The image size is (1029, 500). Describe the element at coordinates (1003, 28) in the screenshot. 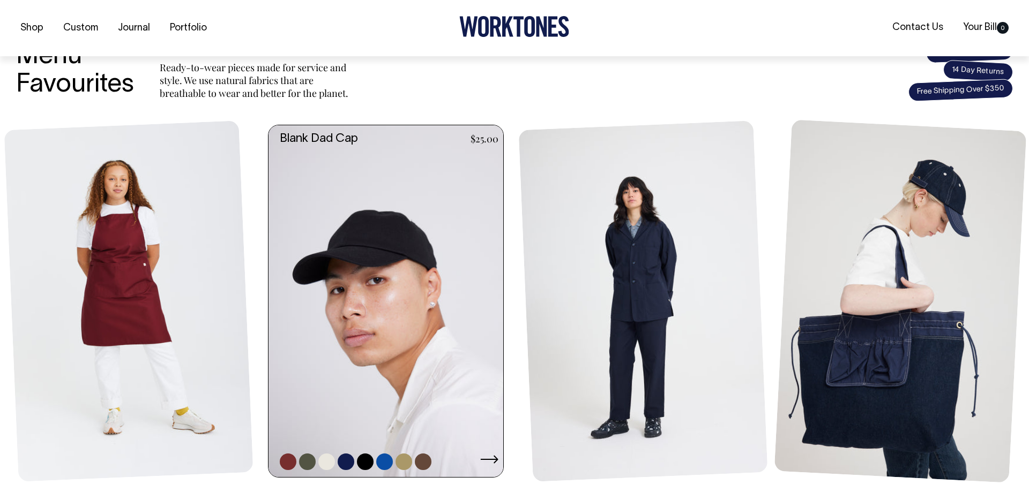

I see `span: 0` at that location.